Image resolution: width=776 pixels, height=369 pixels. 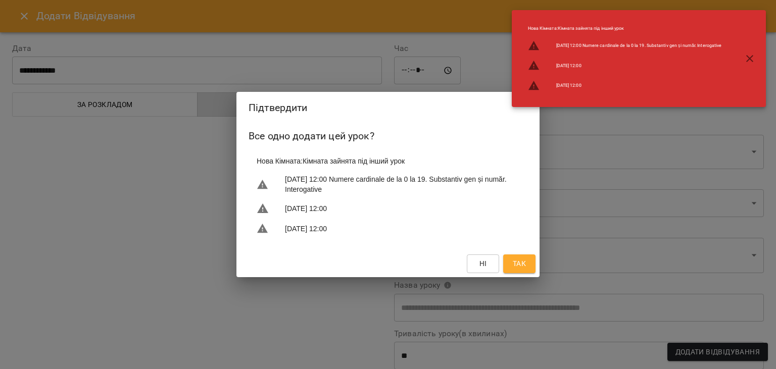 I want to click on button: Ні, so click(x=483, y=264).